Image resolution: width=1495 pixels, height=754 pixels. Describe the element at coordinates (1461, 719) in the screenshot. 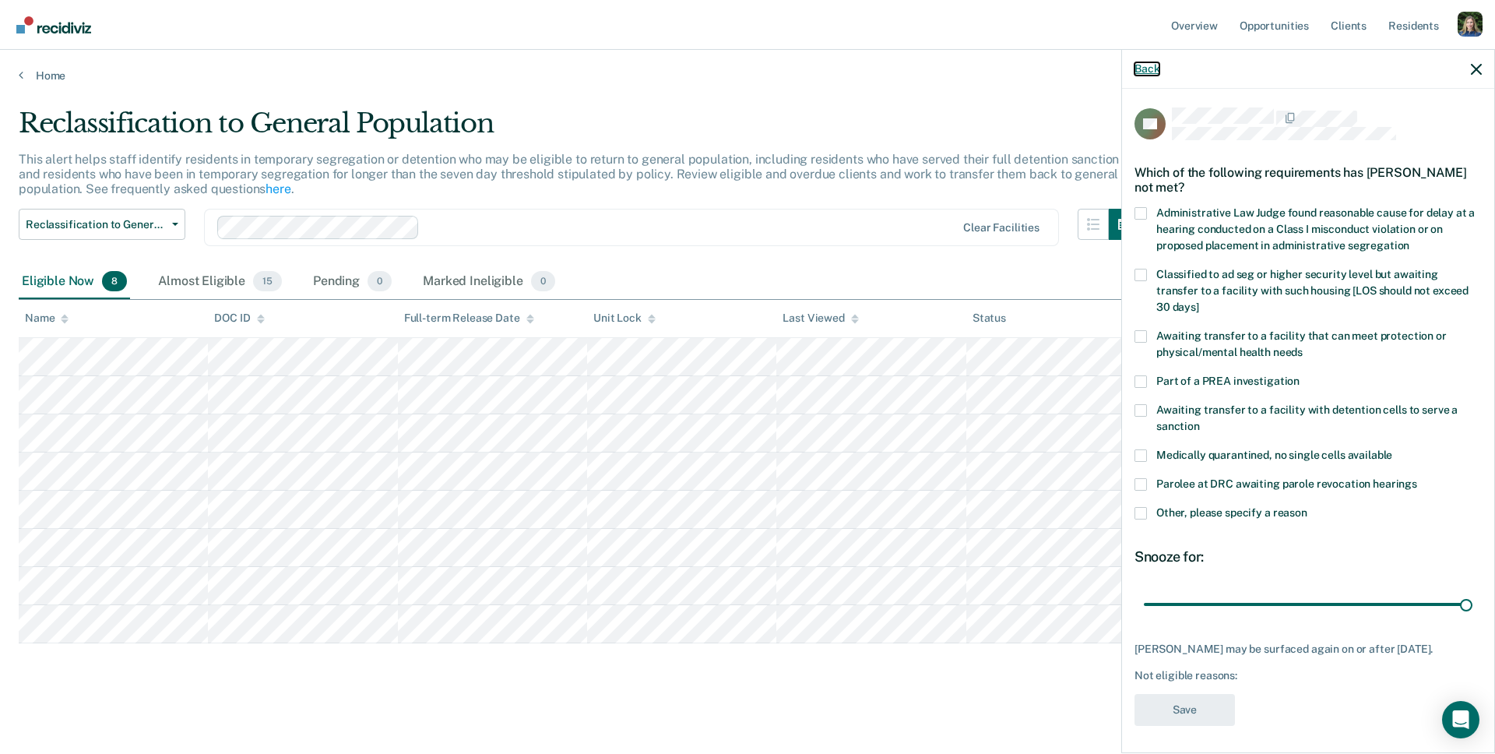

I see `div: Open Intercom Messenger` at that location.